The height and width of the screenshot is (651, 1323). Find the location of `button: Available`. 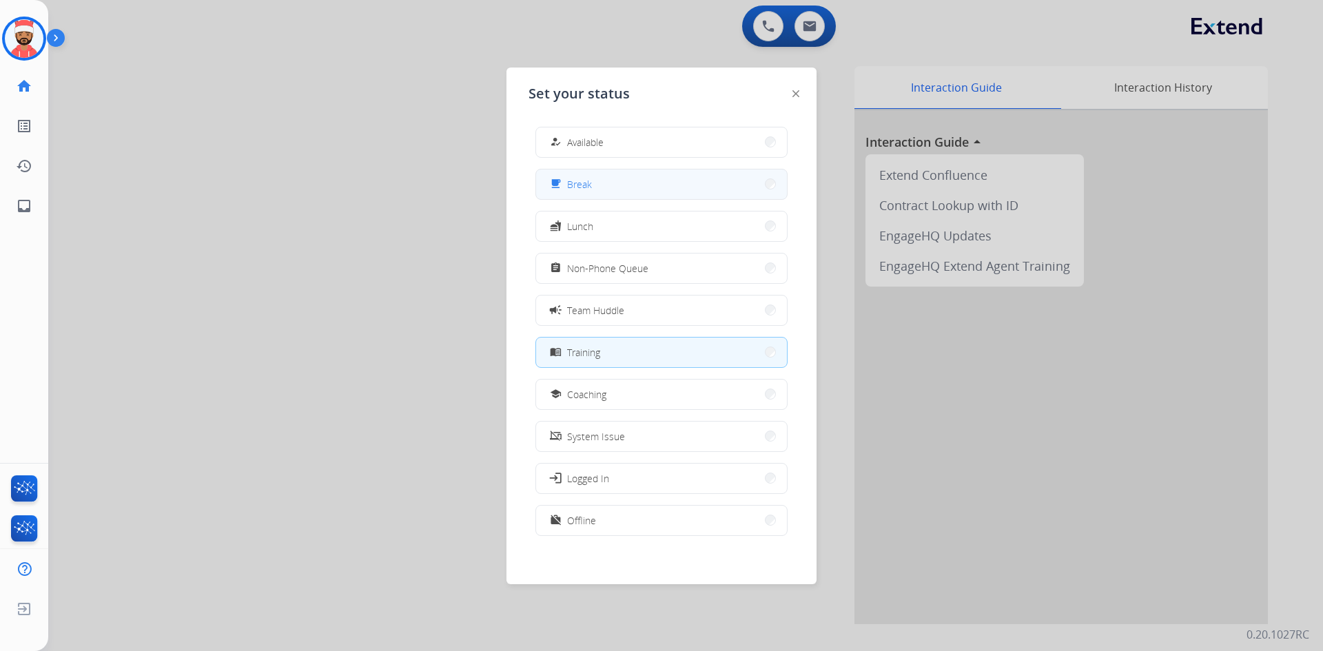

button: Available is located at coordinates (662, 142).